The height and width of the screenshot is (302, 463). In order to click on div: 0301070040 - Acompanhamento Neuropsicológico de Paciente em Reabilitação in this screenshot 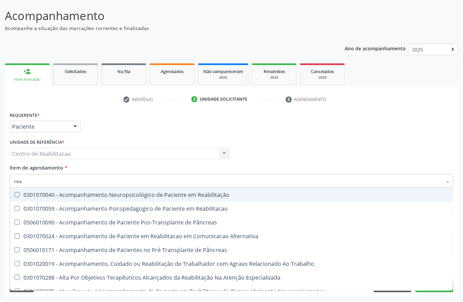, I will do `click(235, 195)`.